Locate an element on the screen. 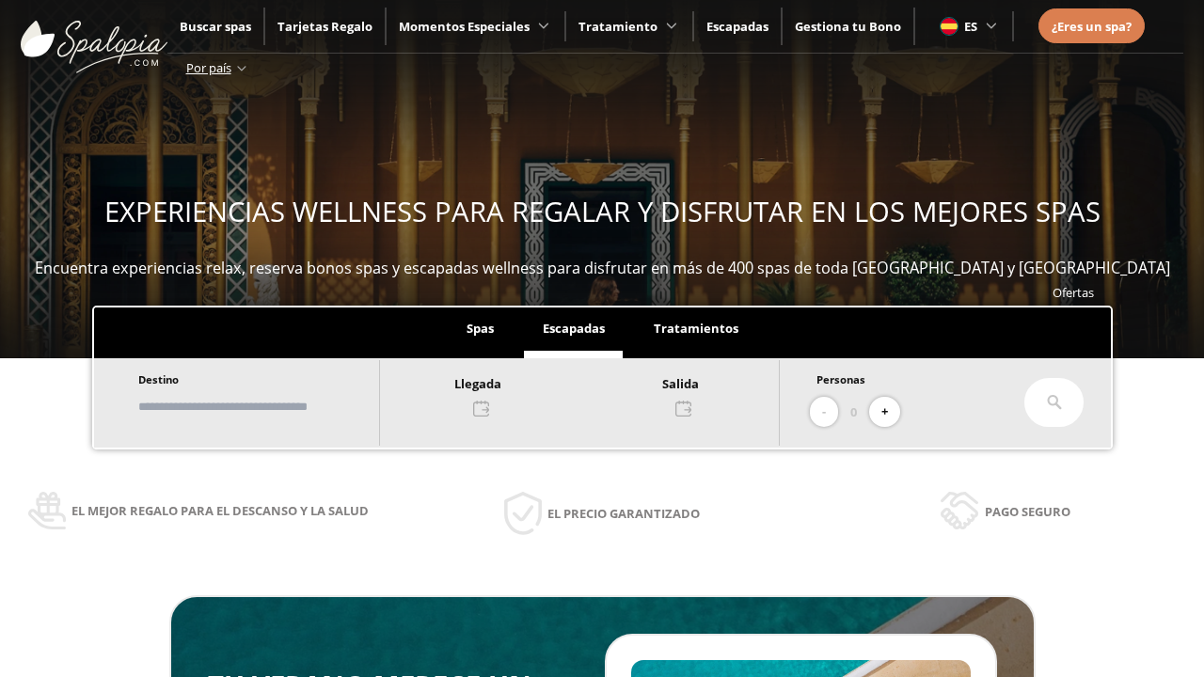 Image resolution: width=1204 pixels, height=677 pixels. a: Tarjetas Regalo is located at coordinates (324, 26).